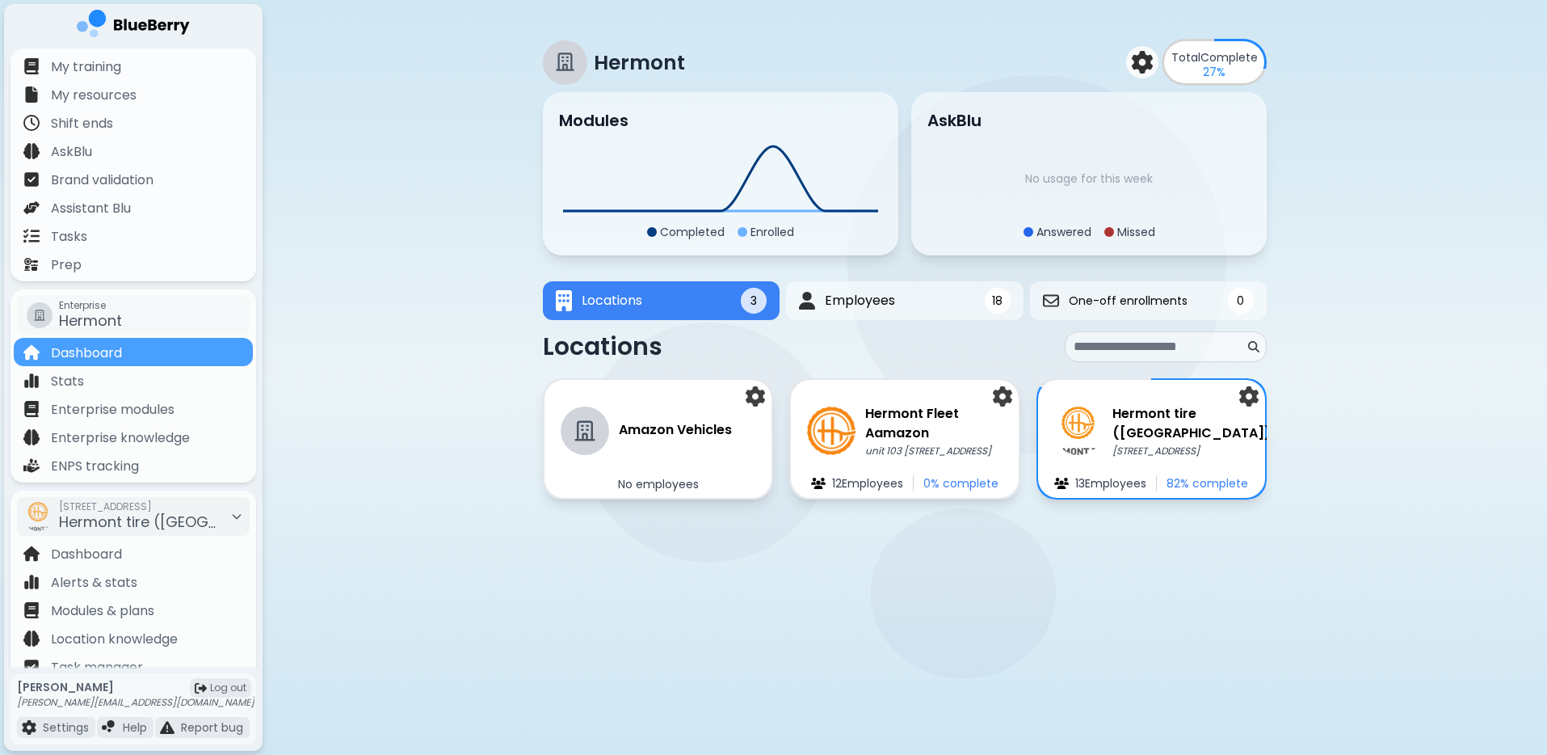 This screenshot has width=1547, height=755. I want to click on p: Stats, so click(67, 381).